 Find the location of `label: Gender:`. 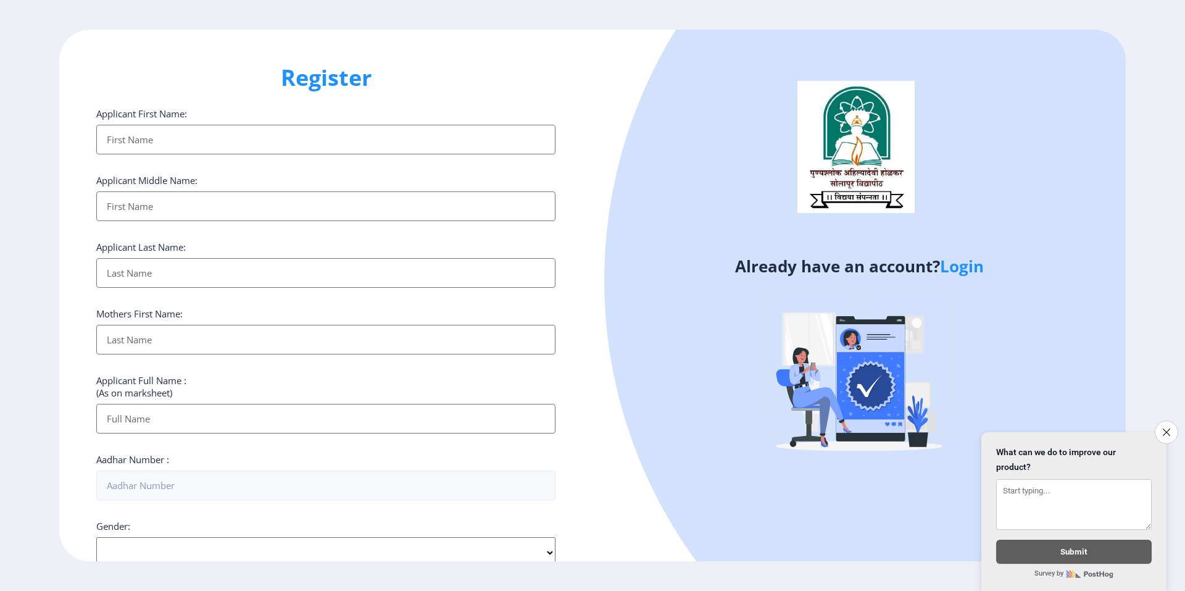

label: Gender: is located at coordinates (113, 526).